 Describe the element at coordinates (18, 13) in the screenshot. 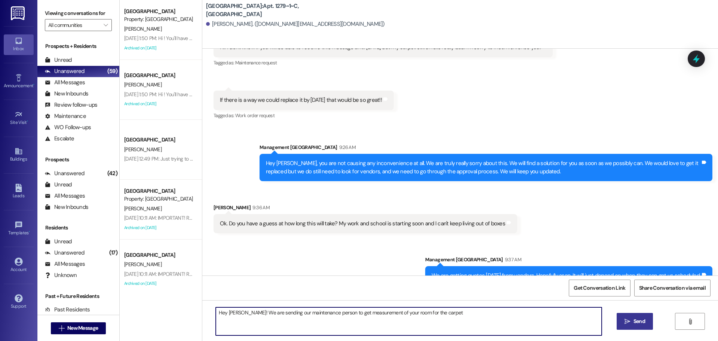

I see `img: ResiDesk Logo` at that location.